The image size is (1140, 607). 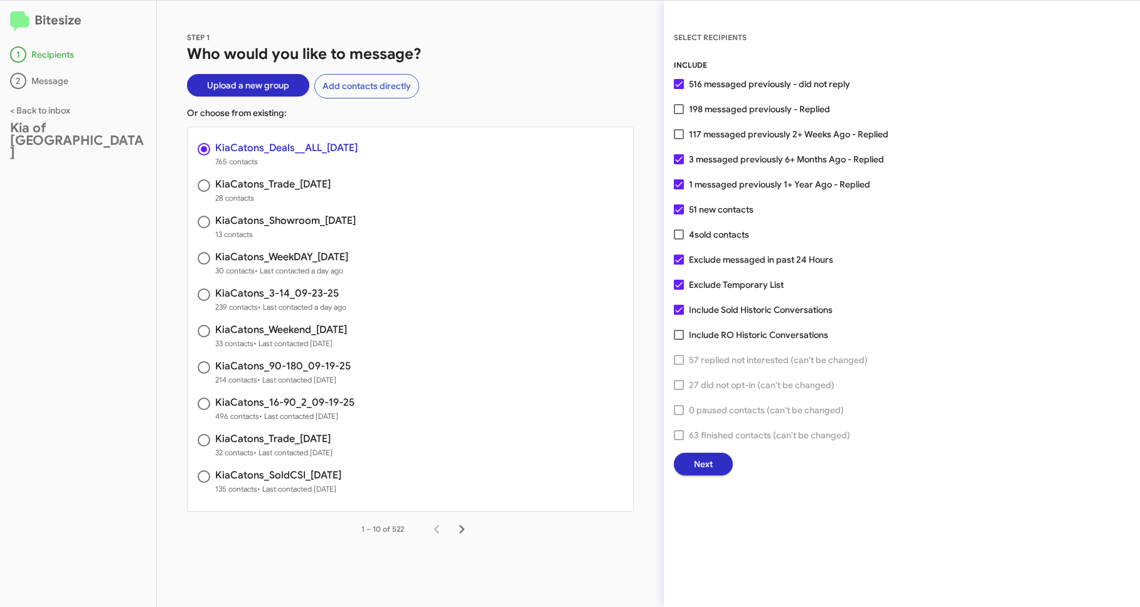 I want to click on span: 198 messaged previously - Replied, so click(x=759, y=109).